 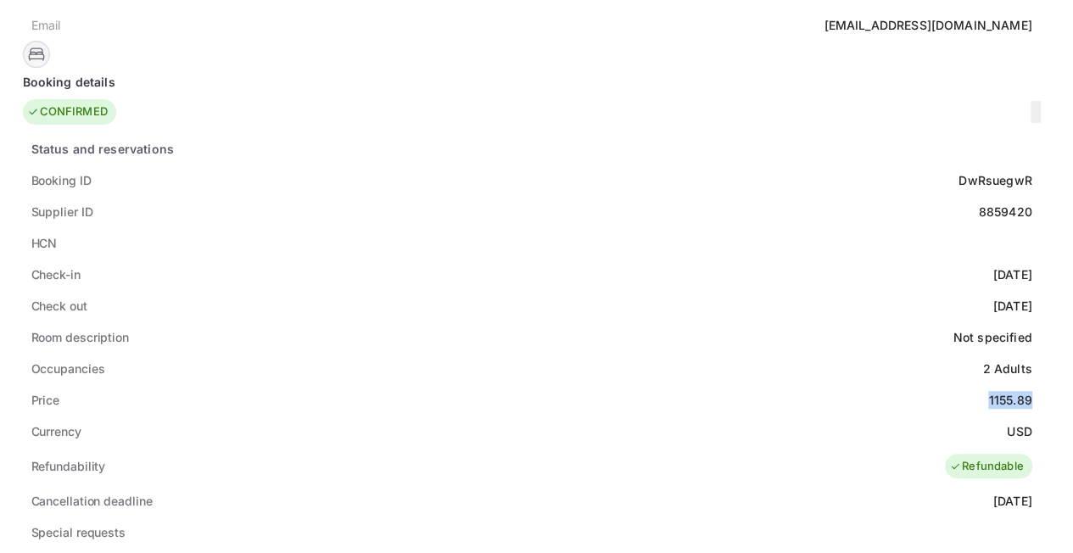 What do you see at coordinates (69, 466) in the screenshot?
I see `div: Refundability` at bounding box center [69, 466].